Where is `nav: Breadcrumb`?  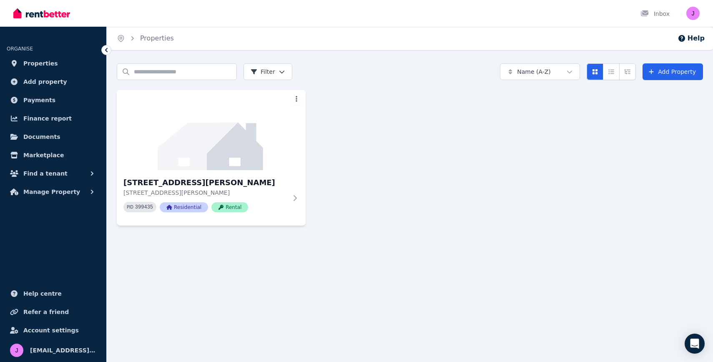 nav: Breadcrumb is located at coordinates (145, 38).